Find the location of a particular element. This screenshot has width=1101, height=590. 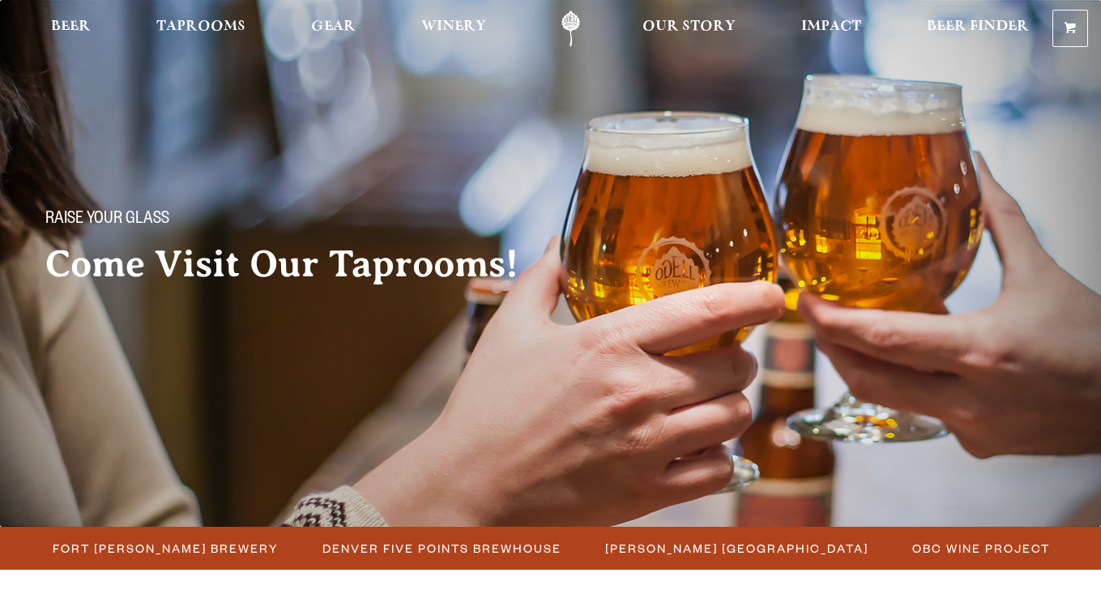

a: Winery is located at coordinates (454, 28).